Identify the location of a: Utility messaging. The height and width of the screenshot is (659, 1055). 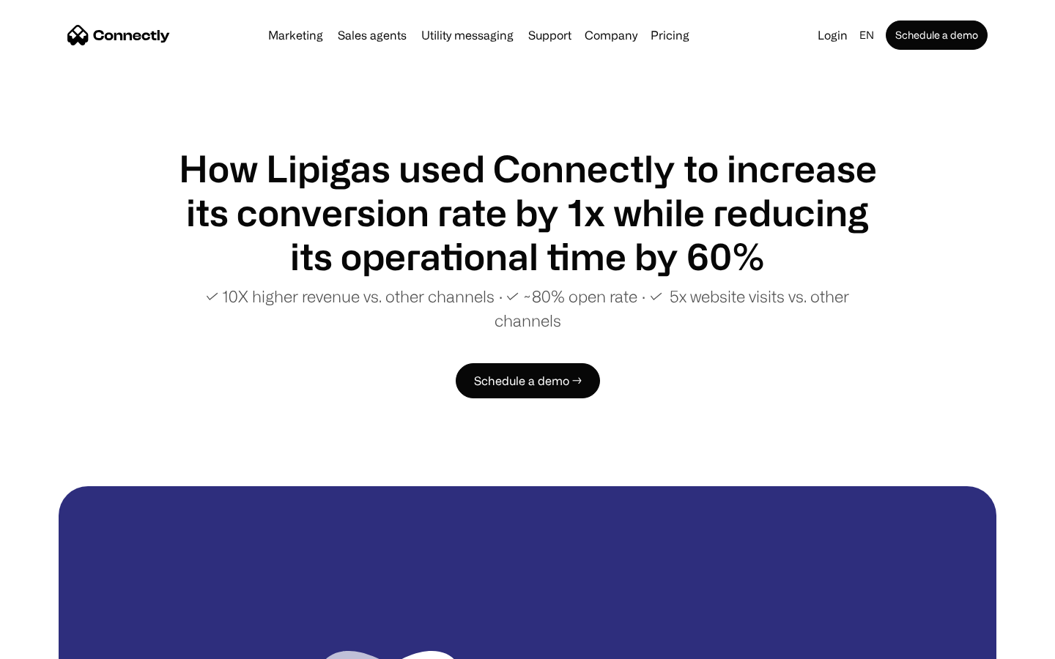
(467, 35).